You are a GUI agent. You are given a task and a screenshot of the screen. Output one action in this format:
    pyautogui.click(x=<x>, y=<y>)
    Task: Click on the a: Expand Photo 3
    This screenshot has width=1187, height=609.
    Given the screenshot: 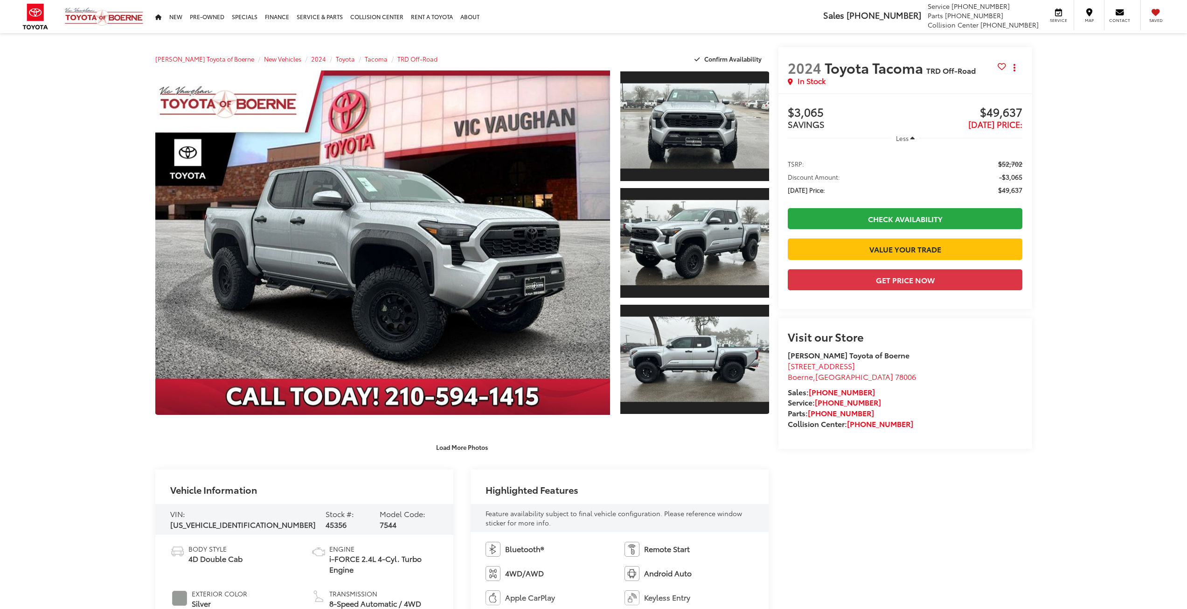 What is the action you would take?
    pyautogui.click(x=694, y=359)
    